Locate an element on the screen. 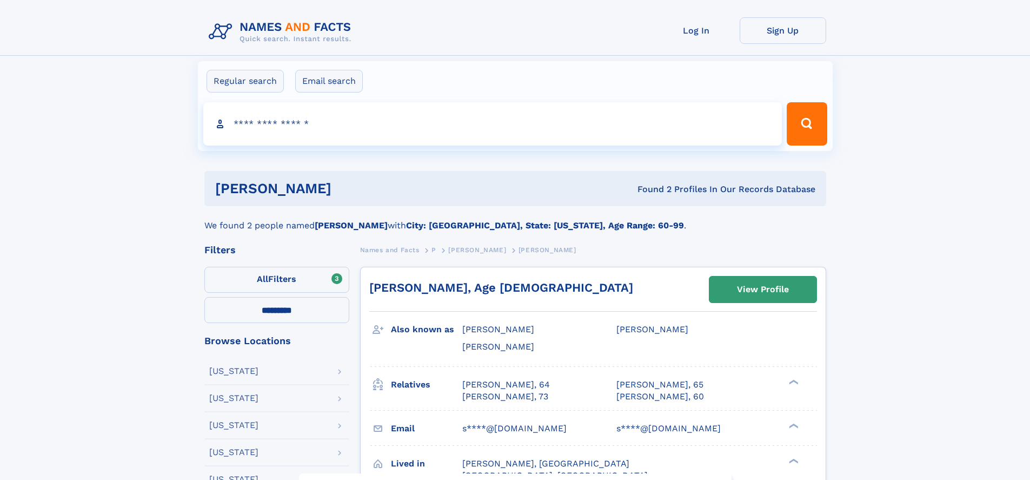 This screenshot has height=480, width=1030. a: P is located at coordinates (434, 249).